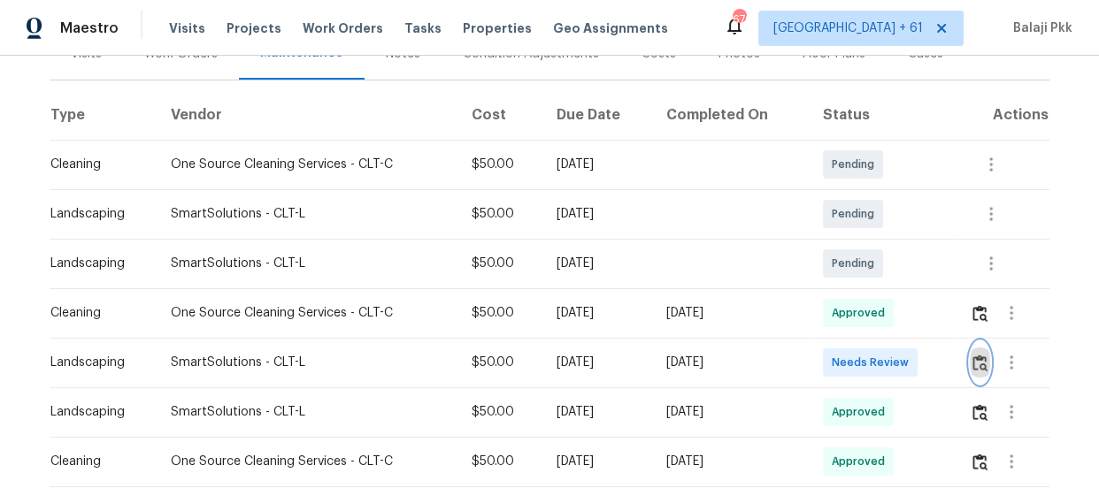 This screenshot has height=488, width=1099. What do you see at coordinates (187, 28) in the screenshot?
I see `span: Visits` at bounding box center [187, 28].